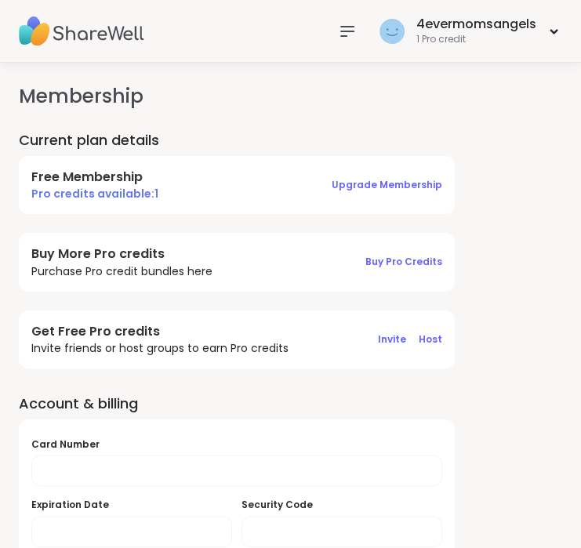 The width and height of the screenshot is (581, 548). I want to click on span: Pro credits available: 1, so click(95, 194).